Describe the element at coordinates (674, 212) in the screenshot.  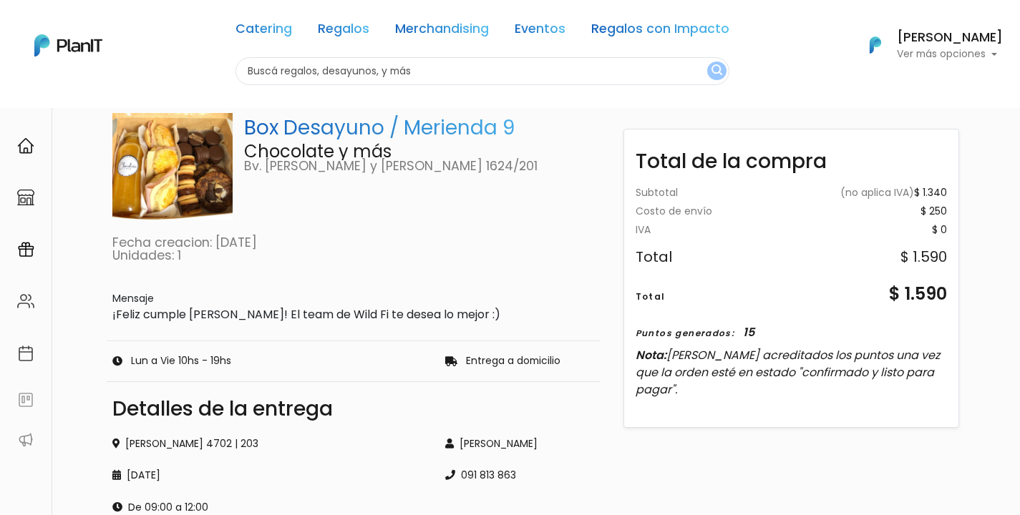
I see `div: Costo de envío` at that location.